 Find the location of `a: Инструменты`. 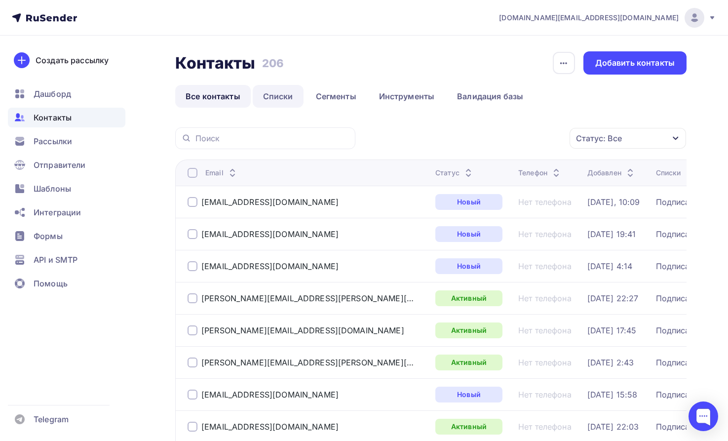

a: Инструменты is located at coordinates (407, 96).